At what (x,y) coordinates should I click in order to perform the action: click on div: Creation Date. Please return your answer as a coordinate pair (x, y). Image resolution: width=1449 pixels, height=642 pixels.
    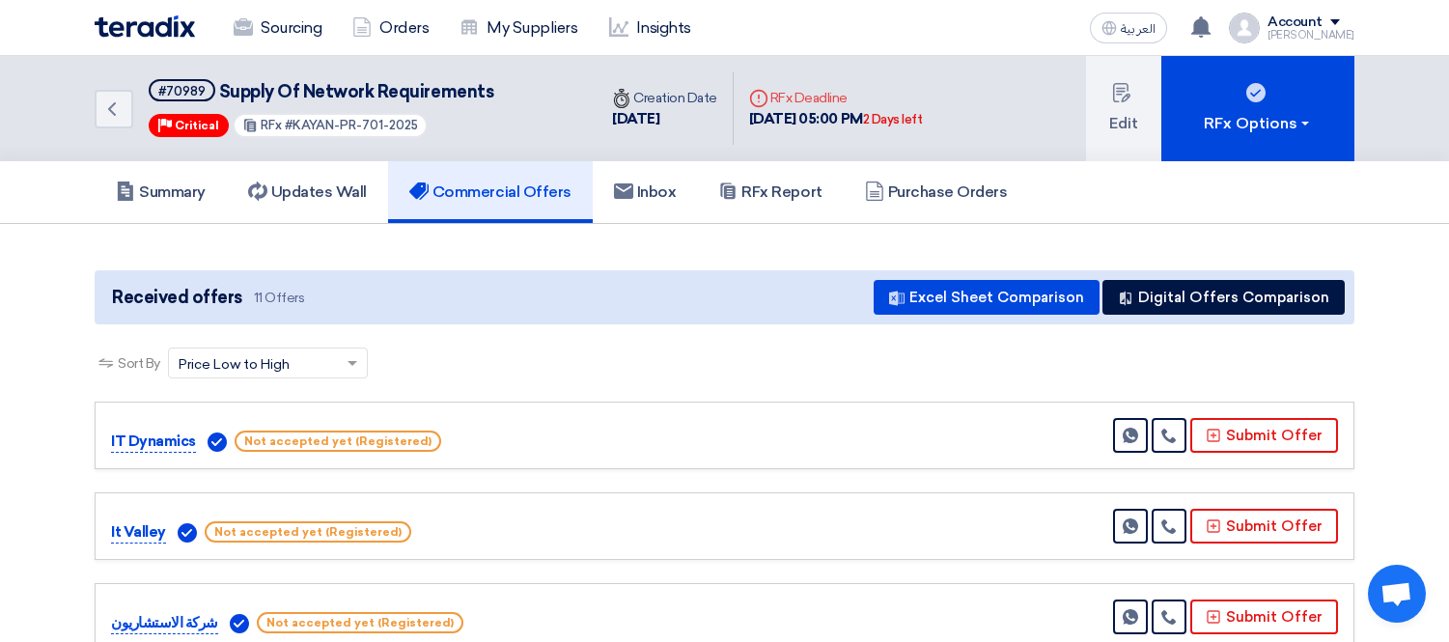
    Looking at the image, I should click on (664, 97).